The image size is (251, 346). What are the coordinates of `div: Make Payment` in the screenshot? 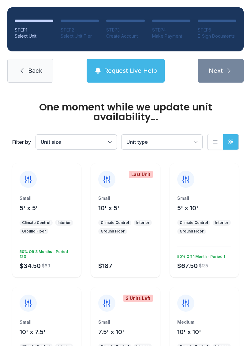 It's located at (171, 36).